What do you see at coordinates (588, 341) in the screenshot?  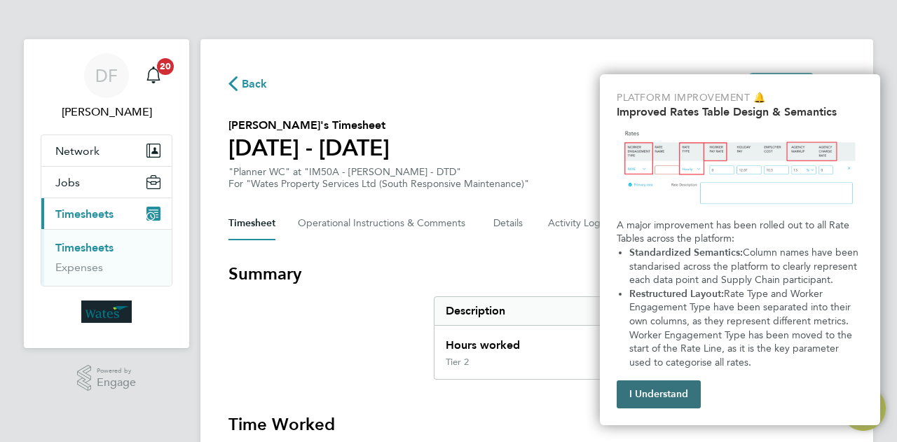 I see `div: Hours worked` at bounding box center [588, 341].